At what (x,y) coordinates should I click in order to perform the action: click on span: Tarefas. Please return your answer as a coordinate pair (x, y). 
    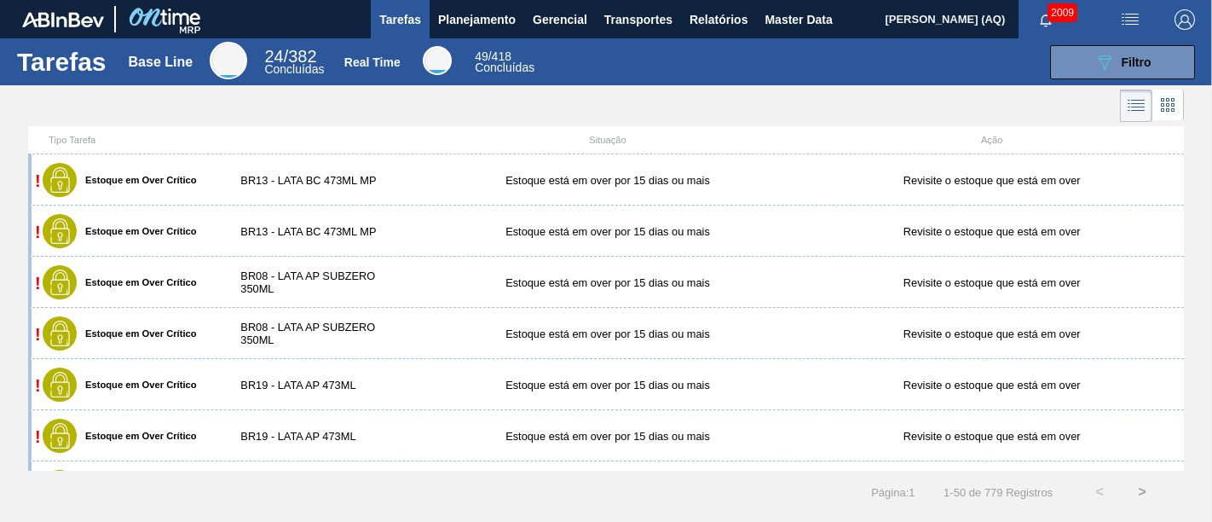
    Looking at the image, I should click on (400, 20).